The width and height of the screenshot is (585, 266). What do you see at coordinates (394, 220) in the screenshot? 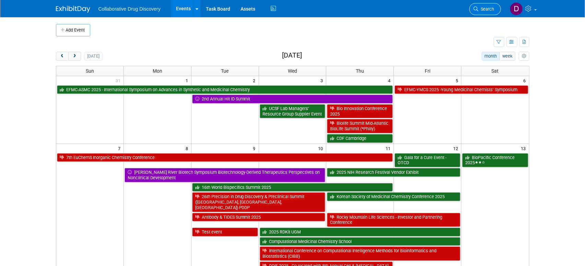
I see `a: Rocky Mountain Life Sciences - Investor and Partnering Conference` at bounding box center [394, 220].